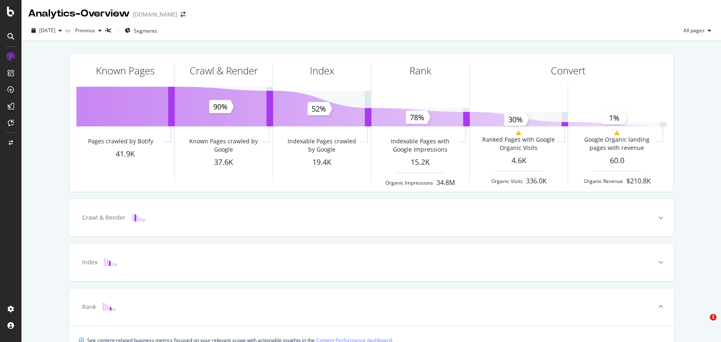 Image resolution: width=721 pixels, height=342 pixels. What do you see at coordinates (84, 30) in the screenshot?
I see `span: Previous` at bounding box center [84, 30].